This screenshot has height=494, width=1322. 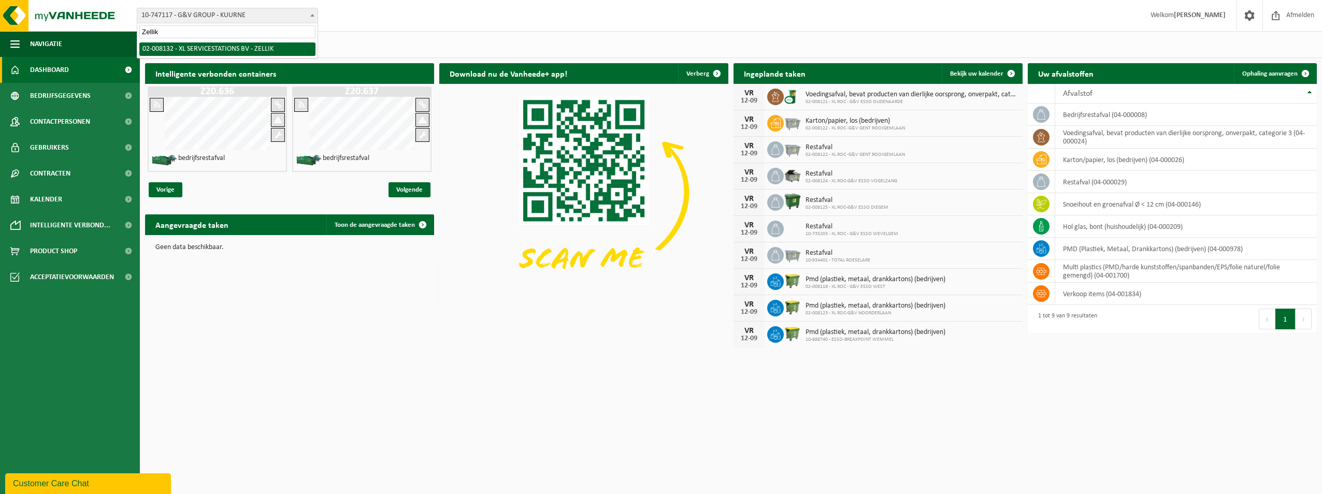 What do you see at coordinates (70, 225) in the screenshot?
I see `span: Intelligente verbond...` at bounding box center [70, 225].